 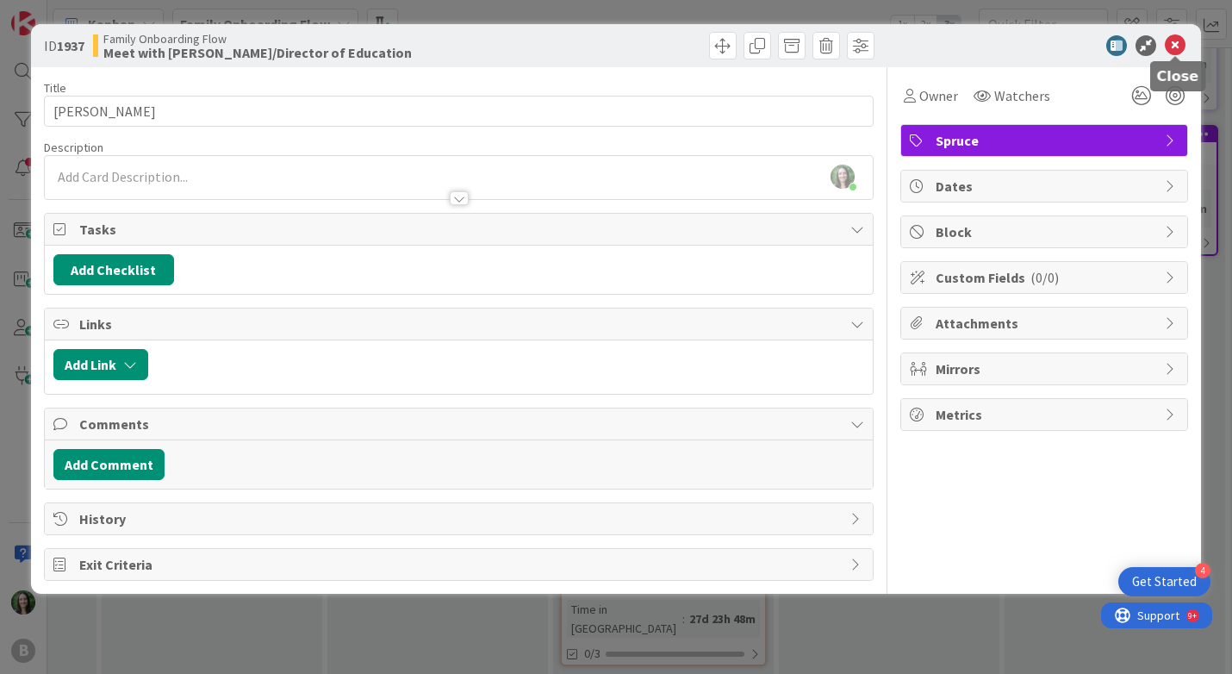 I want to click on span: Support, so click(x=57, y=13).